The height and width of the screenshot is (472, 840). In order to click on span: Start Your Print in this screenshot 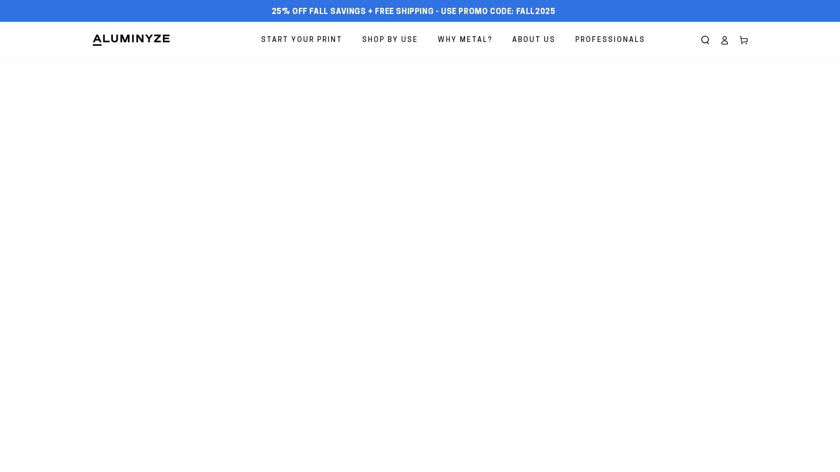, I will do `click(302, 40)`.